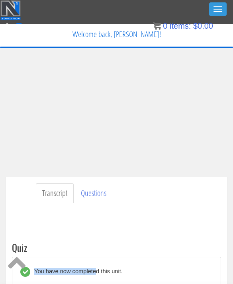  What do you see at coordinates (76, 271) in the screenshot?
I see `div: You have now completed this unit.` at bounding box center [76, 271].